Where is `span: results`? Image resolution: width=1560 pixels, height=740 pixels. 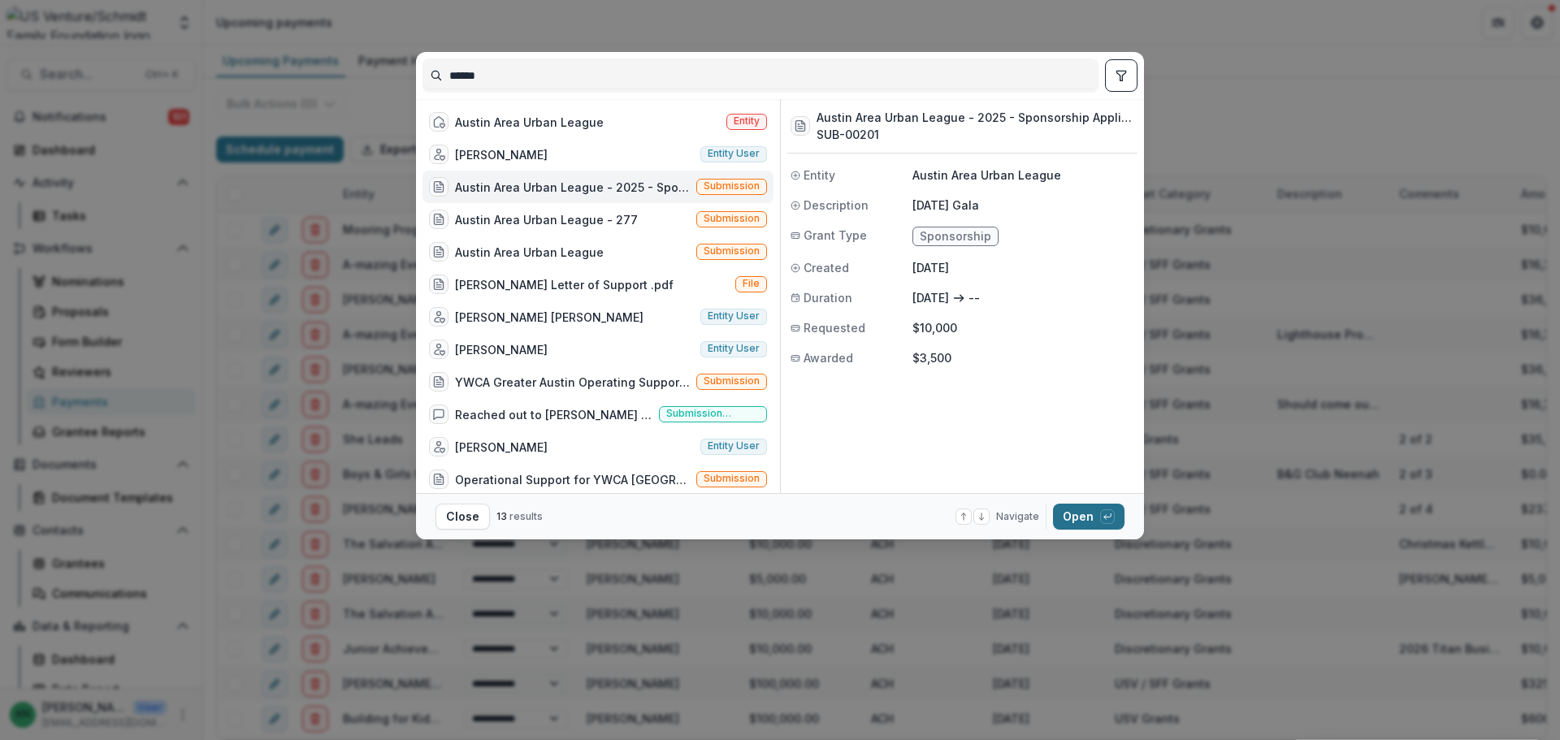 span: results is located at coordinates (526, 516).